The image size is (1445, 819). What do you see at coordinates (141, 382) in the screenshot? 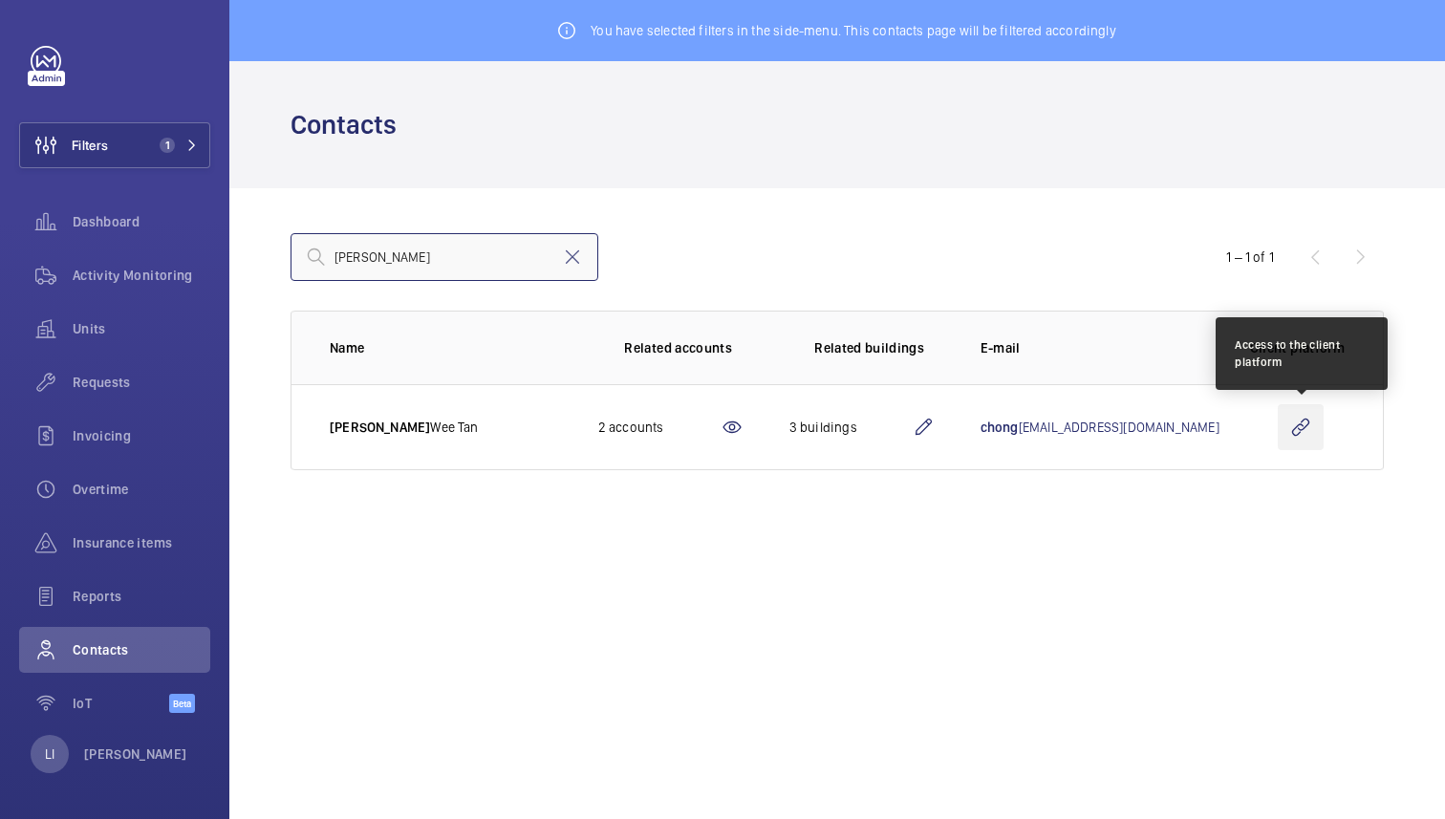
I see `span: Requests` at bounding box center [141, 382].